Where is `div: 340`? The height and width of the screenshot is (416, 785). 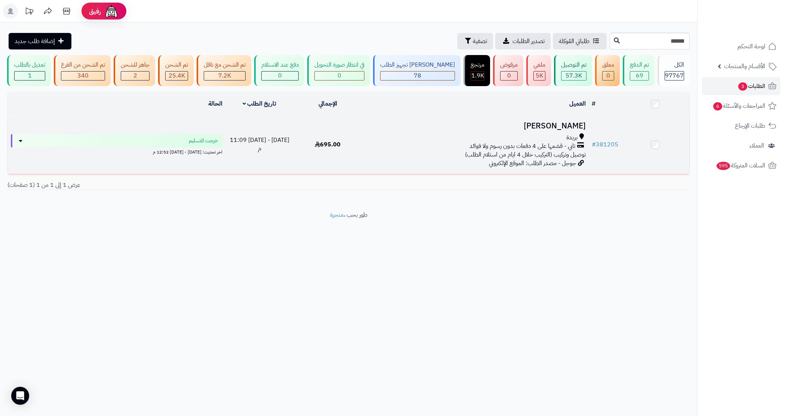 div: 340 is located at coordinates (83, 76).